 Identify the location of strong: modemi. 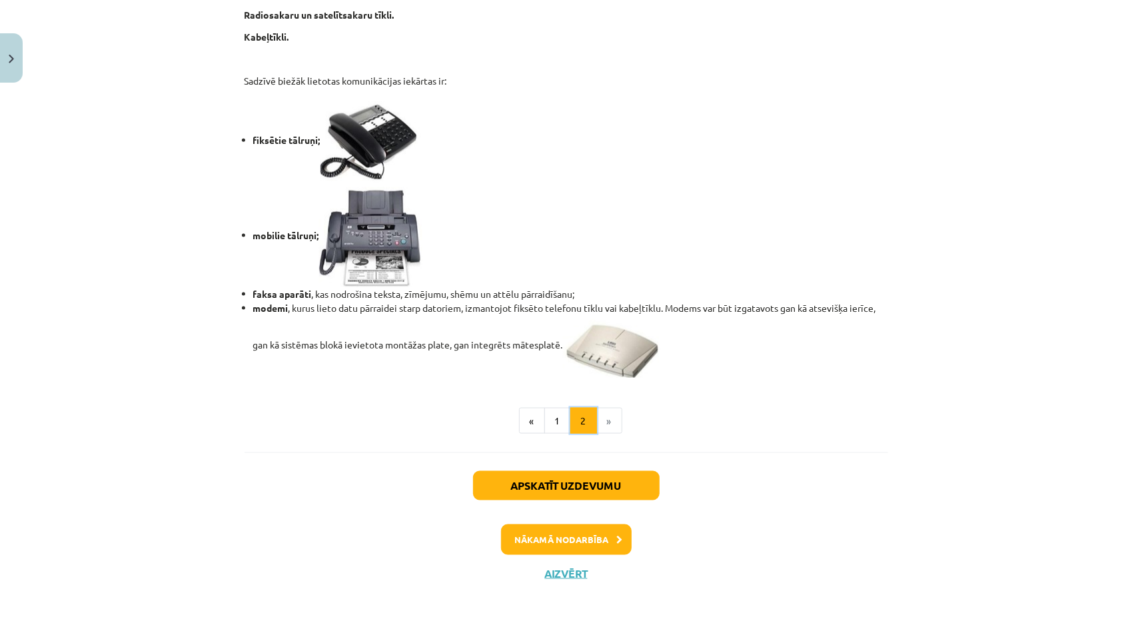
(270, 308).